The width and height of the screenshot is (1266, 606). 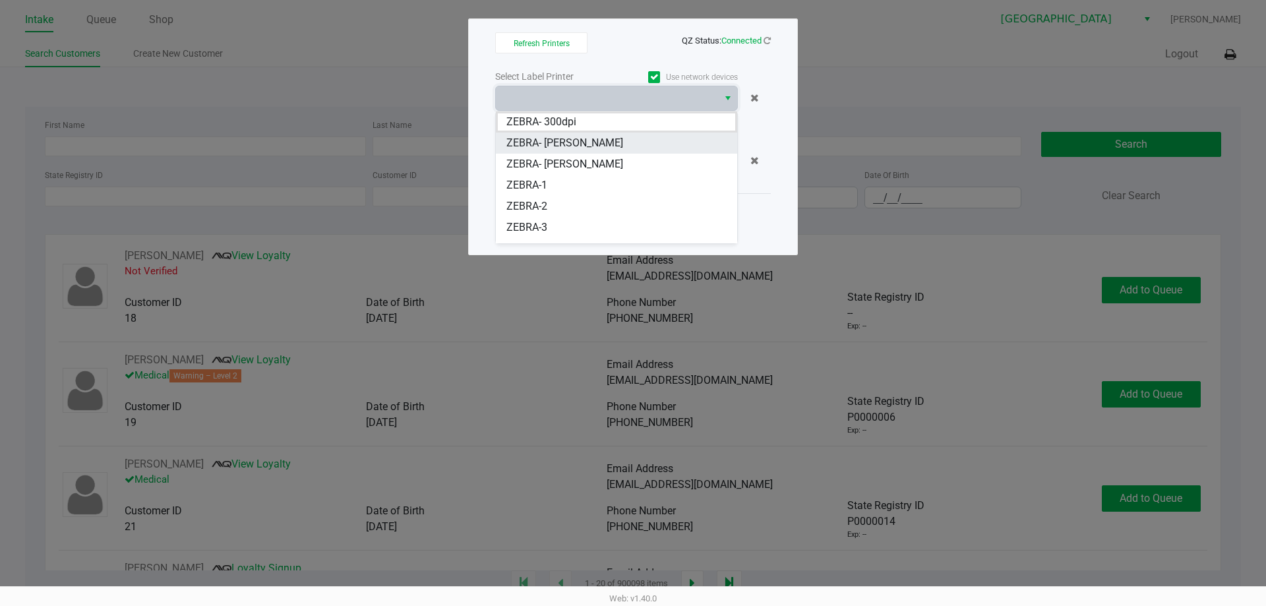 What do you see at coordinates (541, 122) in the screenshot?
I see `span: ZEBRA- 300dpi` at bounding box center [541, 122].